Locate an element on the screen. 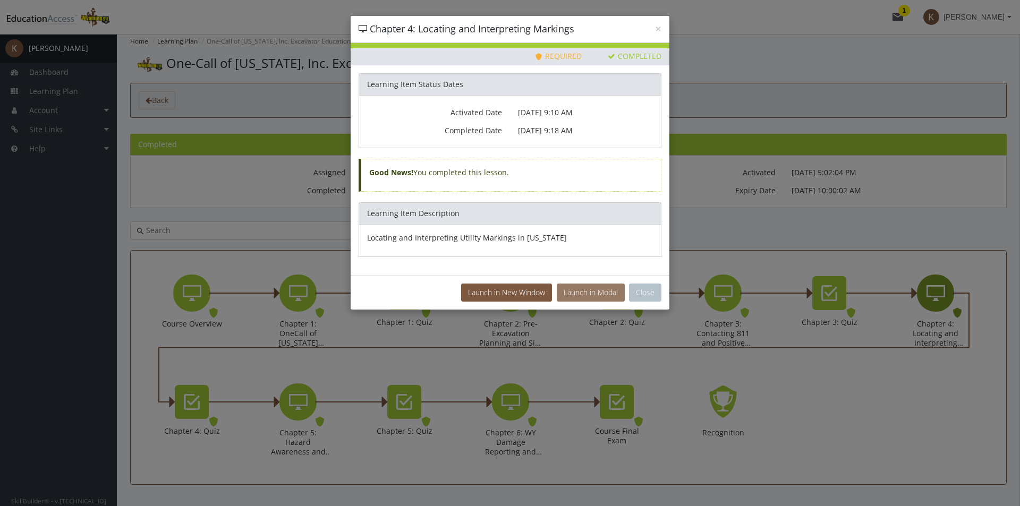 The image size is (1020, 506). p: You completed this lesson. is located at coordinates (511, 173).